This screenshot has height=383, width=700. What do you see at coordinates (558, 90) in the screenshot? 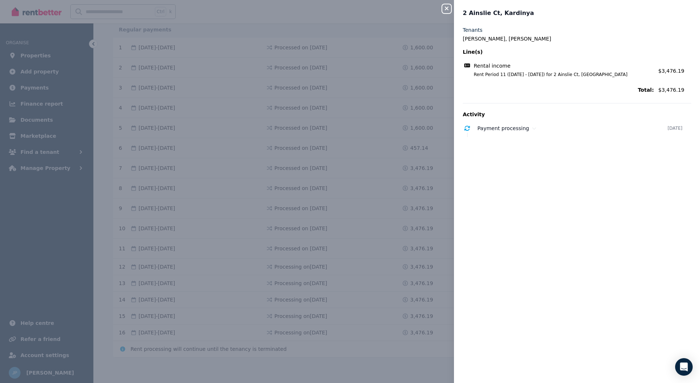
I see `span: Total:` at bounding box center [558, 90].